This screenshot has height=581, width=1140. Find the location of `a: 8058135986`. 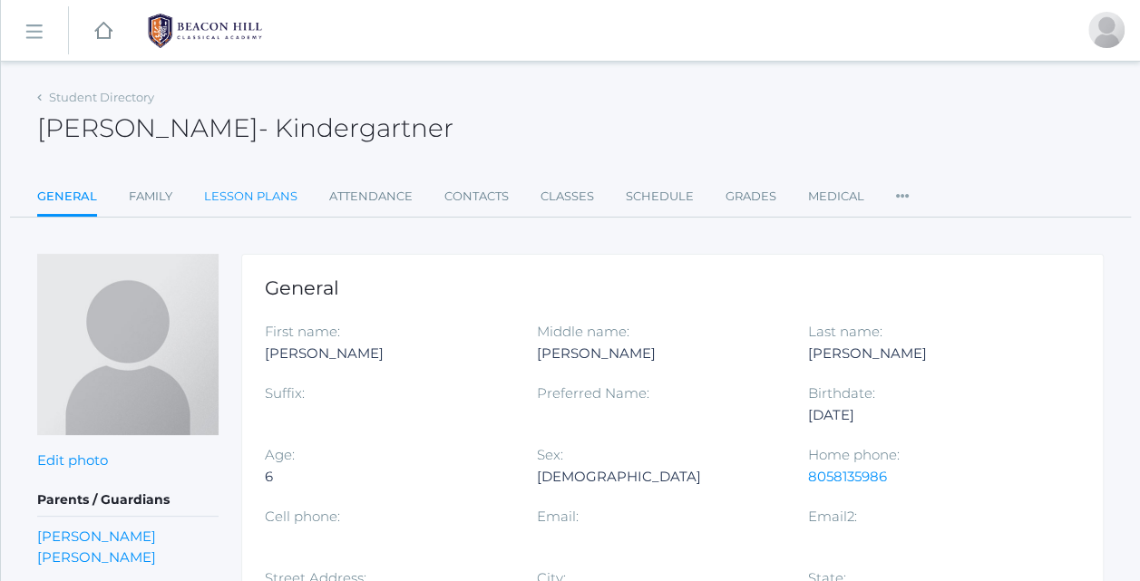

a: 8058135986 is located at coordinates (847, 476).